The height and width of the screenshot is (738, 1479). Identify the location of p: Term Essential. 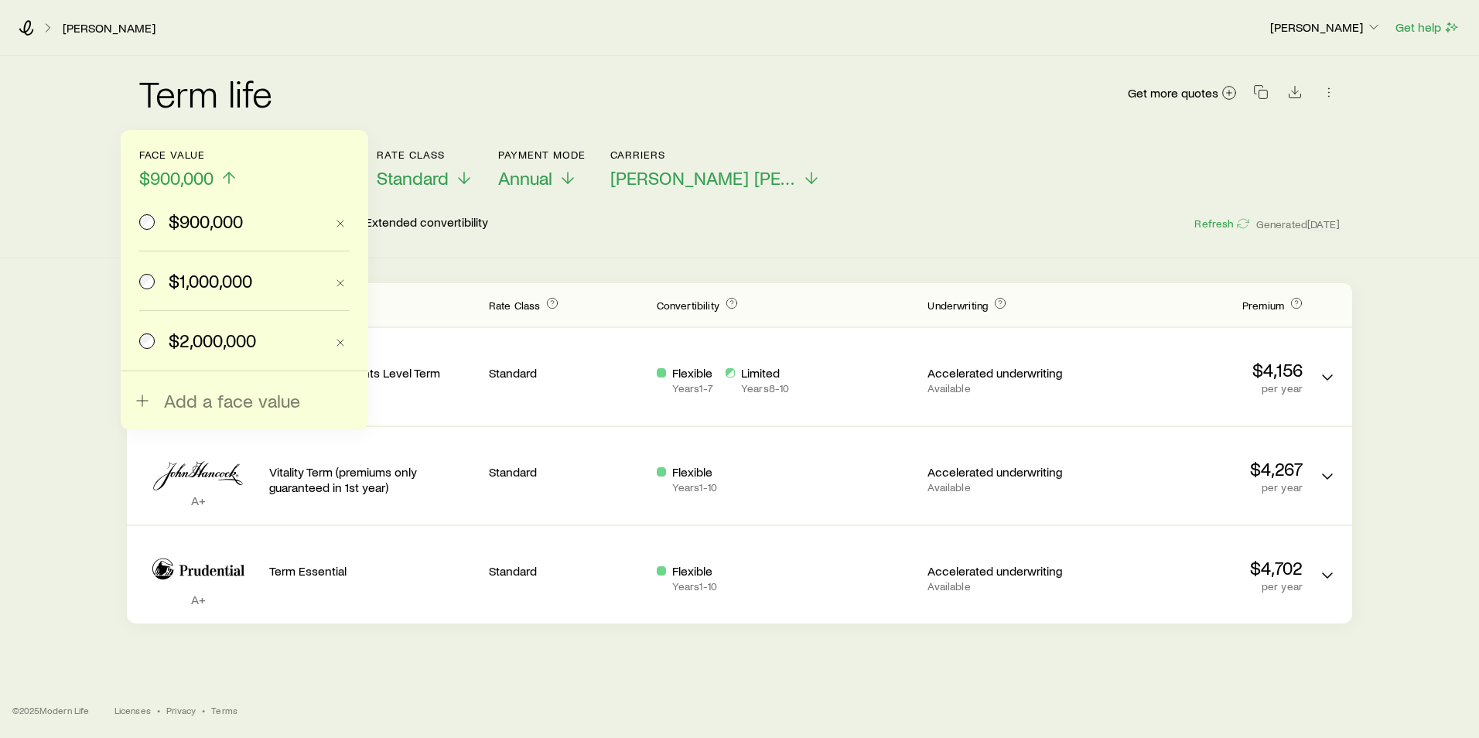
(373, 571).